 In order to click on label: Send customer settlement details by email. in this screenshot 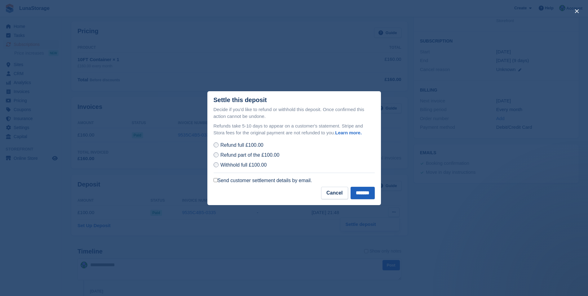, I will do `click(263, 180)`.